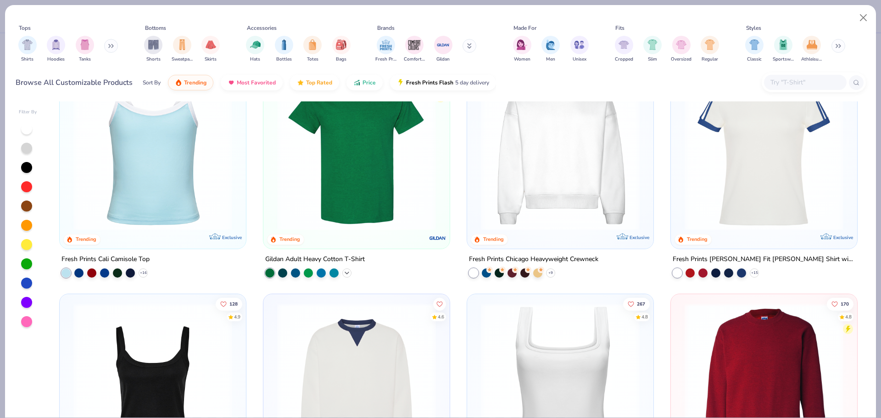 The height and width of the screenshot is (418, 881). I want to click on div: filter for Classic, so click(754, 49).